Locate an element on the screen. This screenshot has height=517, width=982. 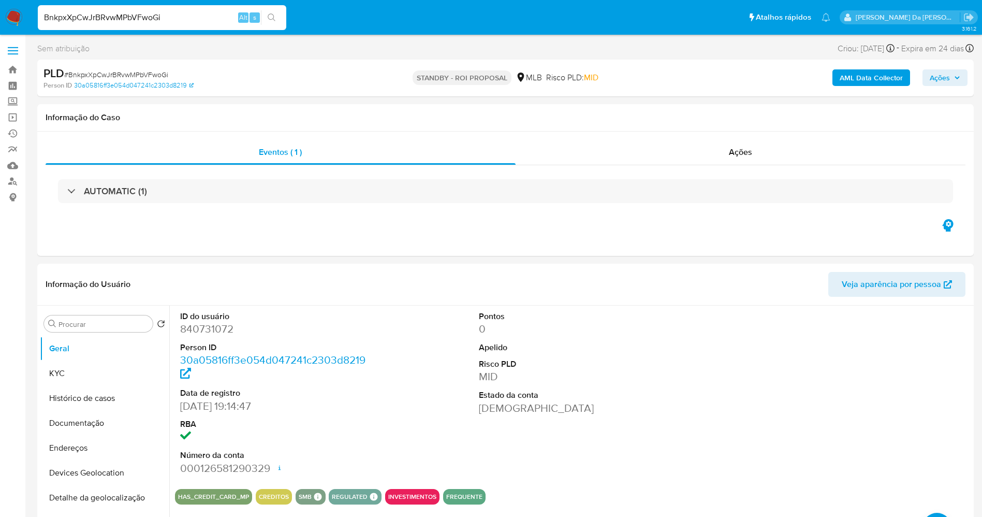
dd: 840731072 is located at coordinates (274, 329).